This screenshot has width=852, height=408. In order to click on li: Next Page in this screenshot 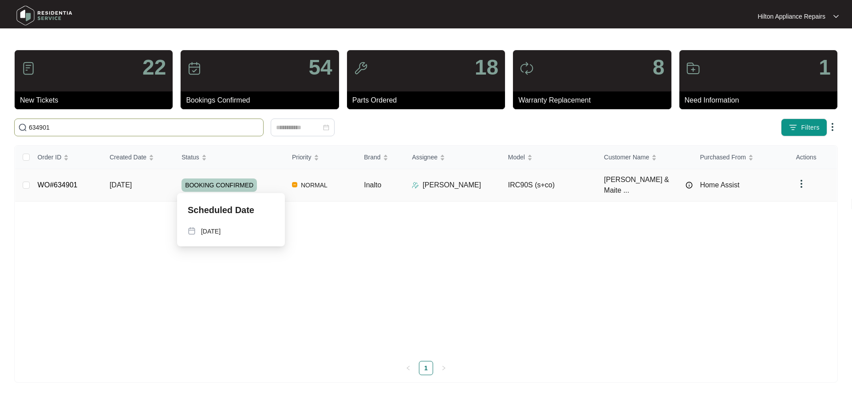, I will do `click(444, 368)`.